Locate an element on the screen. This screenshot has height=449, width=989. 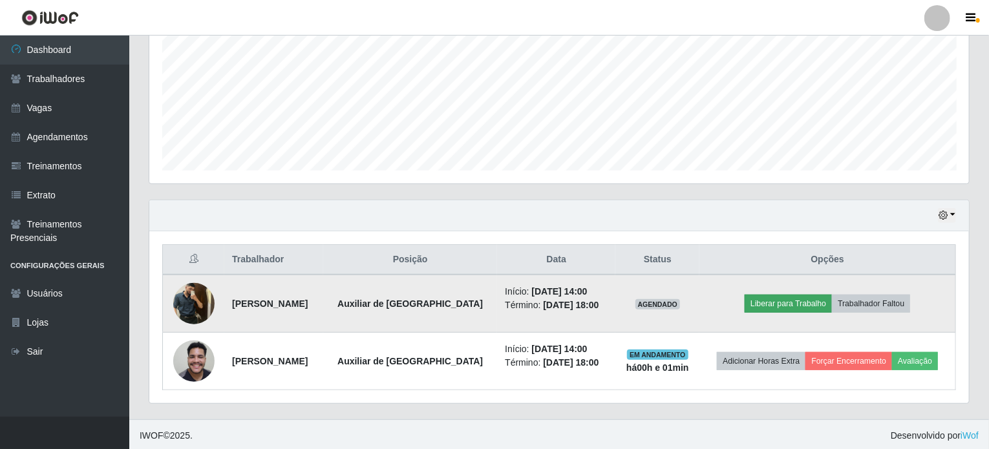
th: Status is located at coordinates (657, 260).